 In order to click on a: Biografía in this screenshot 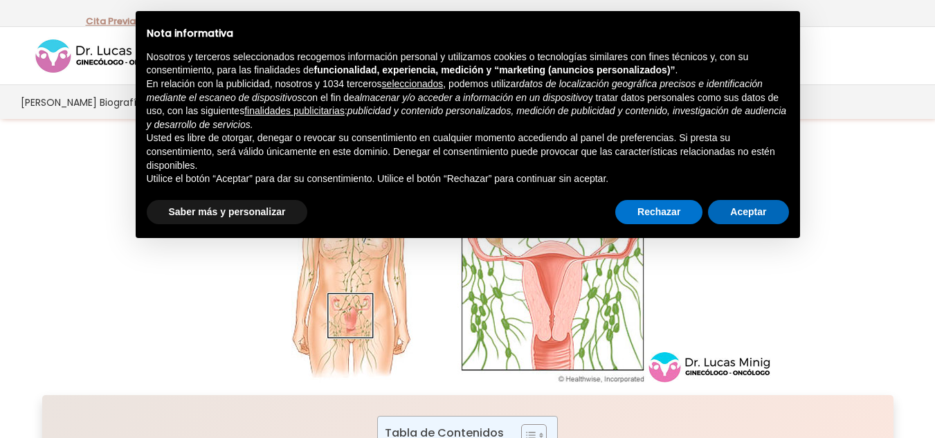, I will do `click(121, 102)`.